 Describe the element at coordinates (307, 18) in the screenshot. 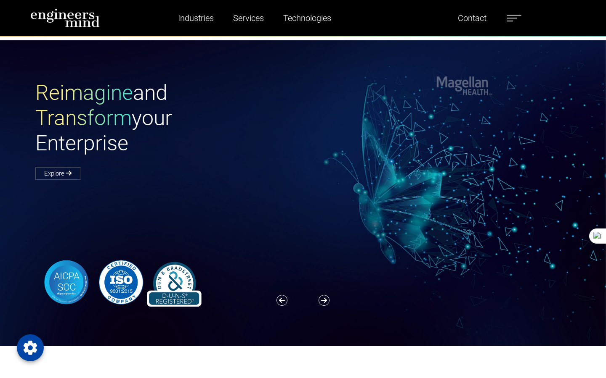

I see `a: Technologies` at that location.